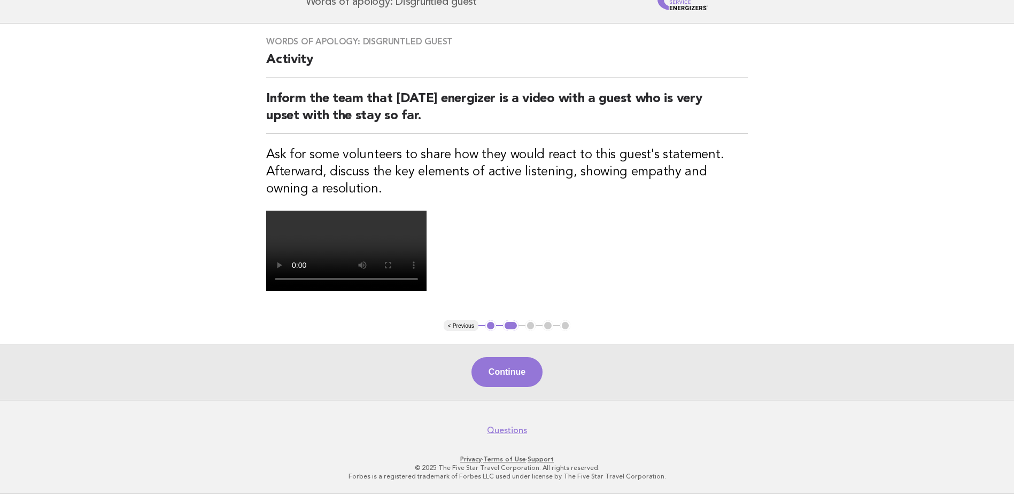 This screenshot has width=1014, height=494. What do you see at coordinates (507, 476) in the screenshot?
I see `p: Forbes is a registered trademark of Forbes LLC used under license by The Five Star Travel Corpora...` at bounding box center [507, 476].